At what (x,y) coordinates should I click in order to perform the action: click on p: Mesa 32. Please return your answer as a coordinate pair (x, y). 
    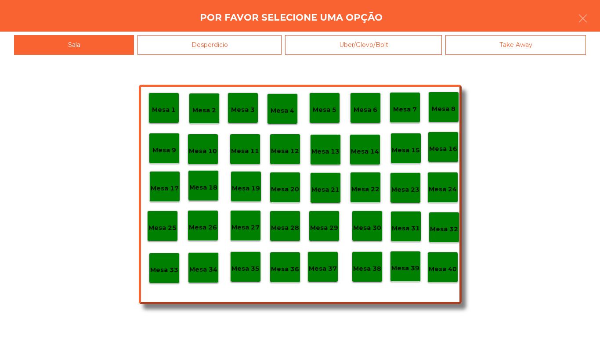
    Looking at the image, I should click on (444, 229).